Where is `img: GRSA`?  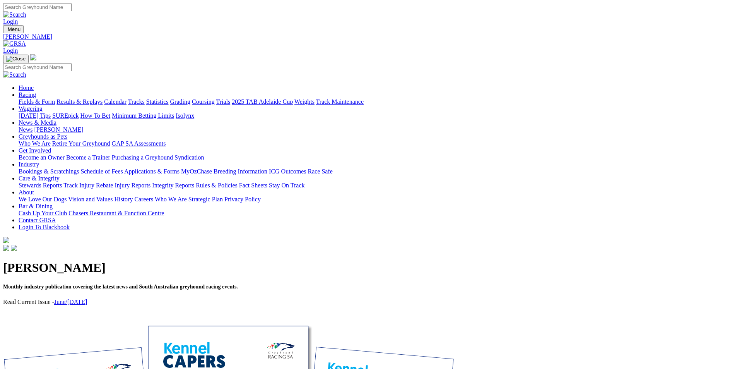
img: GRSA is located at coordinates (14, 44).